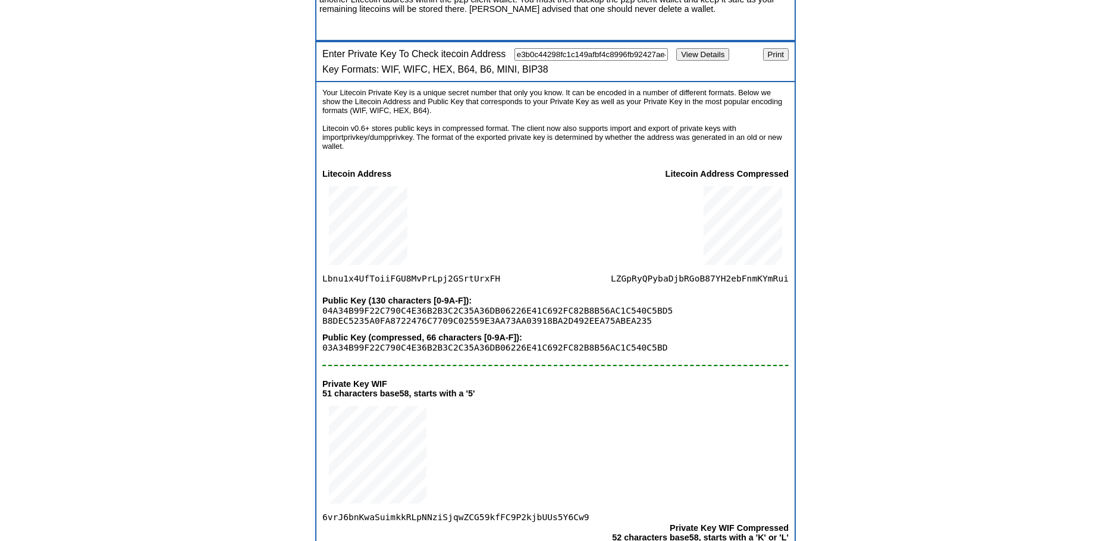 This screenshot has width=1111, height=541. What do you see at coordinates (414, 54) in the screenshot?
I see `label: Enter Private Key To Check itecoin Address` at bounding box center [414, 54].